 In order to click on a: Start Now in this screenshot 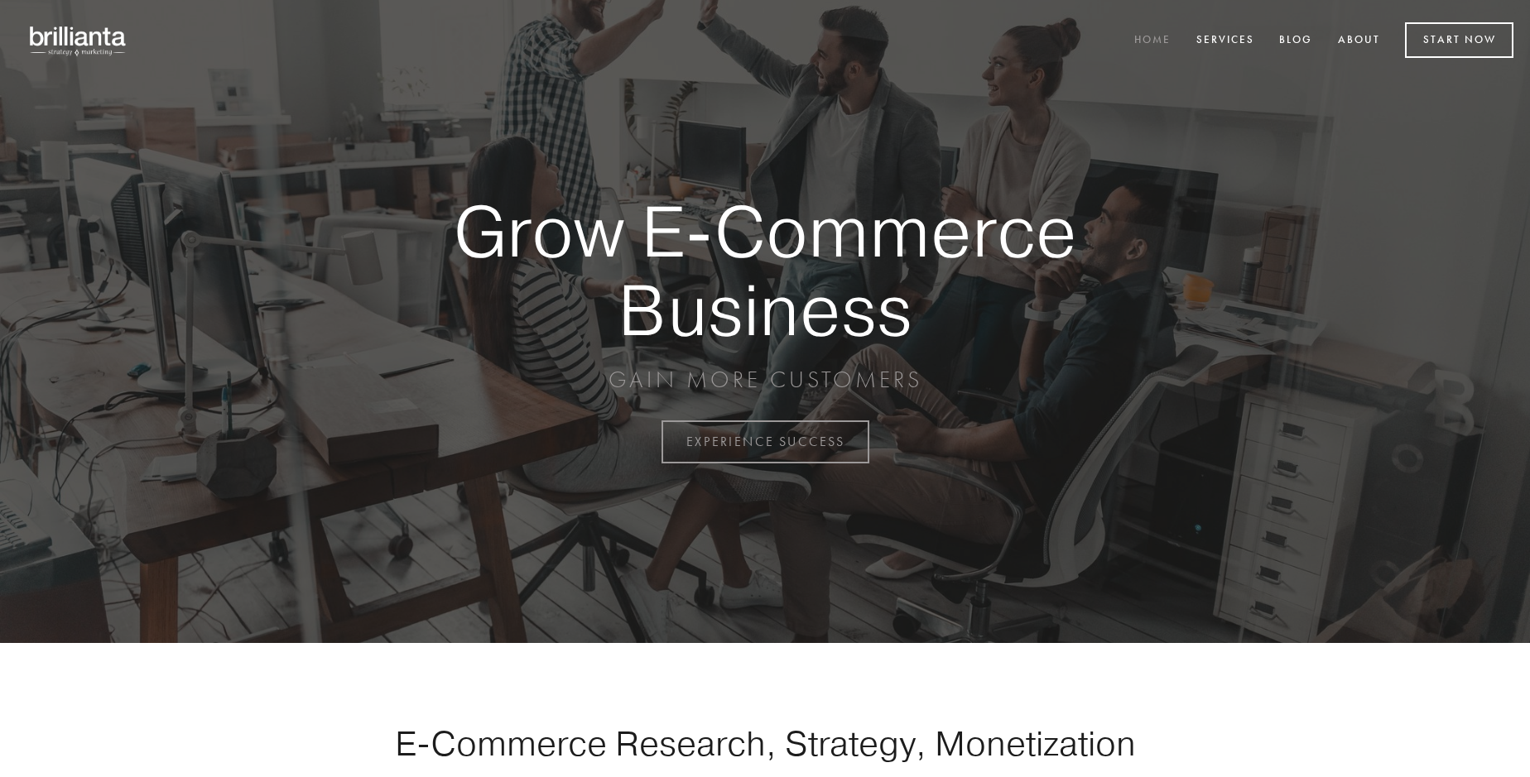, I will do `click(1458, 40)`.